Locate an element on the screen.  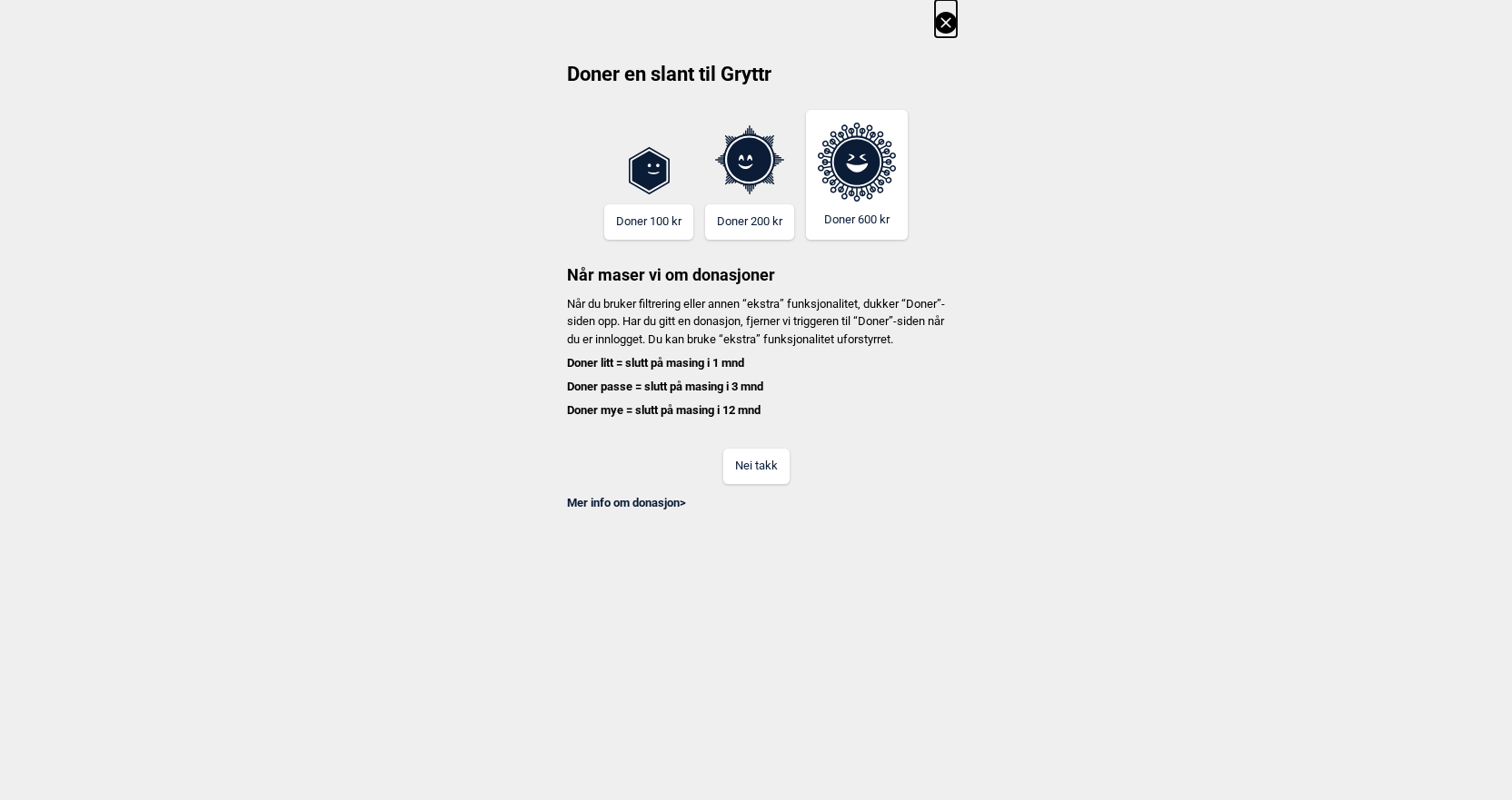
b: Doner mye = slutt på masing i 12 mnd is located at coordinates (663, 410).